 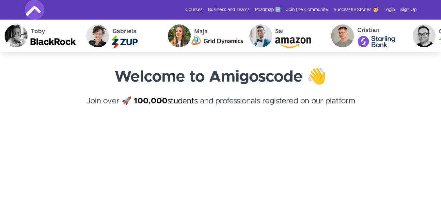 I want to click on img: Maja, so click(x=204, y=36).